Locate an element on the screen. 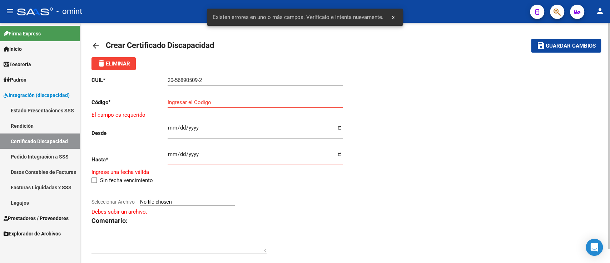 The width and height of the screenshot is (610, 263). span: Firma Express is located at coordinates (22, 34).